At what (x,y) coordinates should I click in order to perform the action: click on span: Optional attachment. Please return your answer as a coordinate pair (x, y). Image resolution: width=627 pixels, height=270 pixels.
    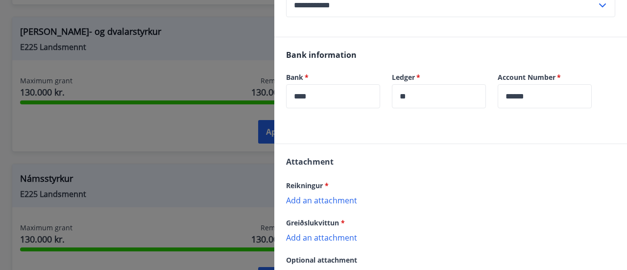
    Looking at the image, I should click on (322, 260).